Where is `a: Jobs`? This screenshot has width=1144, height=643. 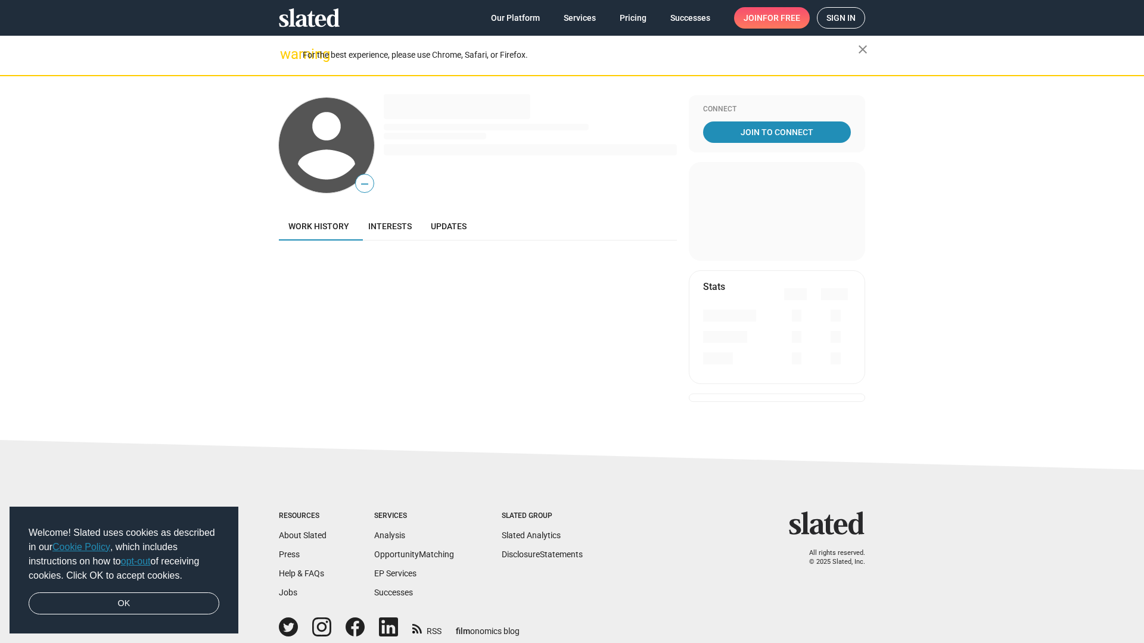
a: Jobs is located at coordinates (288, 593).